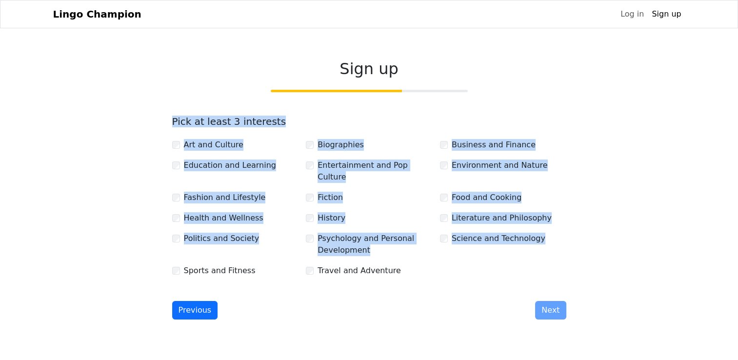 The image size is (738, 360). What do you see at coordinates (230, 165) in the screenshot?
I see `label: Education and Learning` at bounding box center [230, 165].